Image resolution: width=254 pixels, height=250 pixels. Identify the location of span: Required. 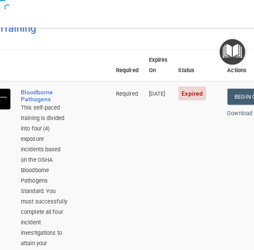
(127, 93).